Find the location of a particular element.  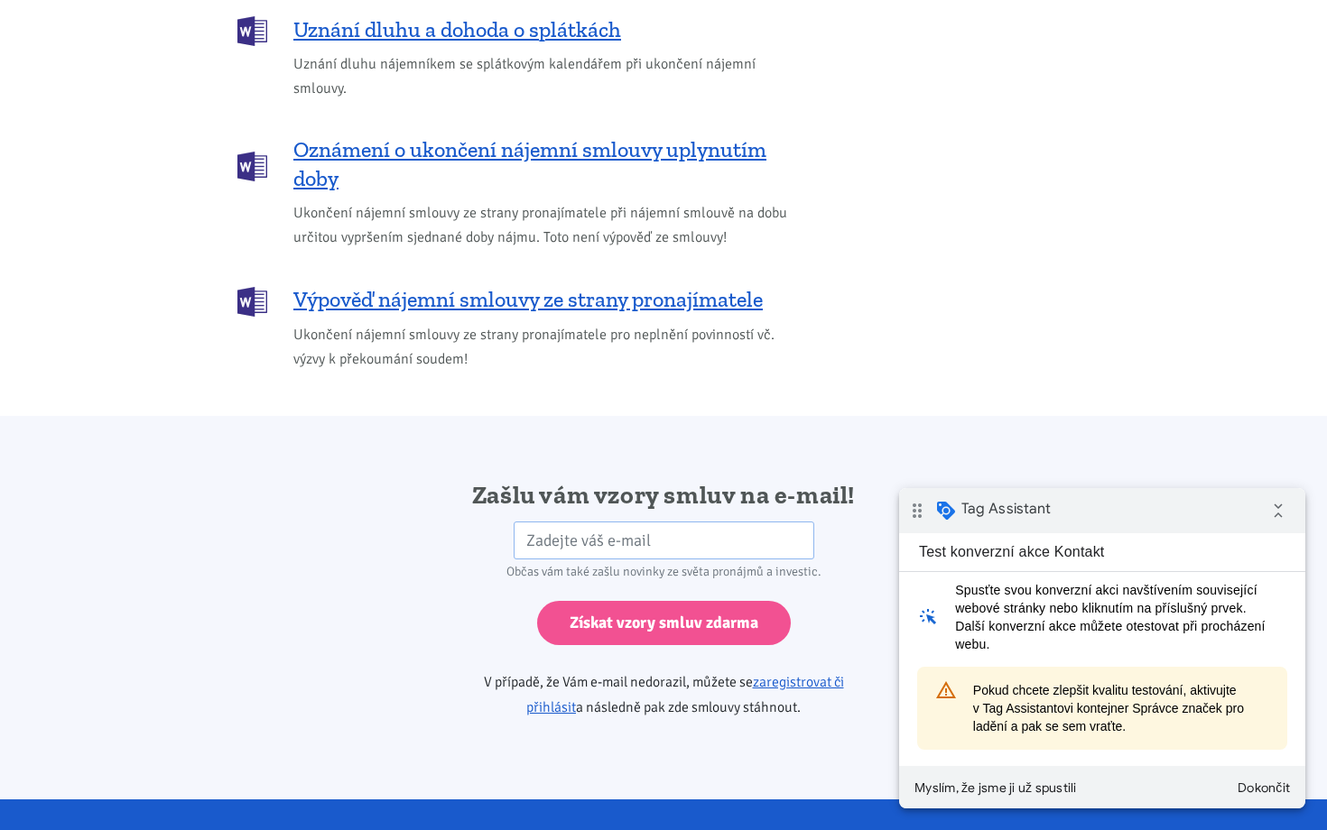

a: Oznámení o ukončení nájemní smlouvy uplynutím doby is located at coordinates (517, 164).